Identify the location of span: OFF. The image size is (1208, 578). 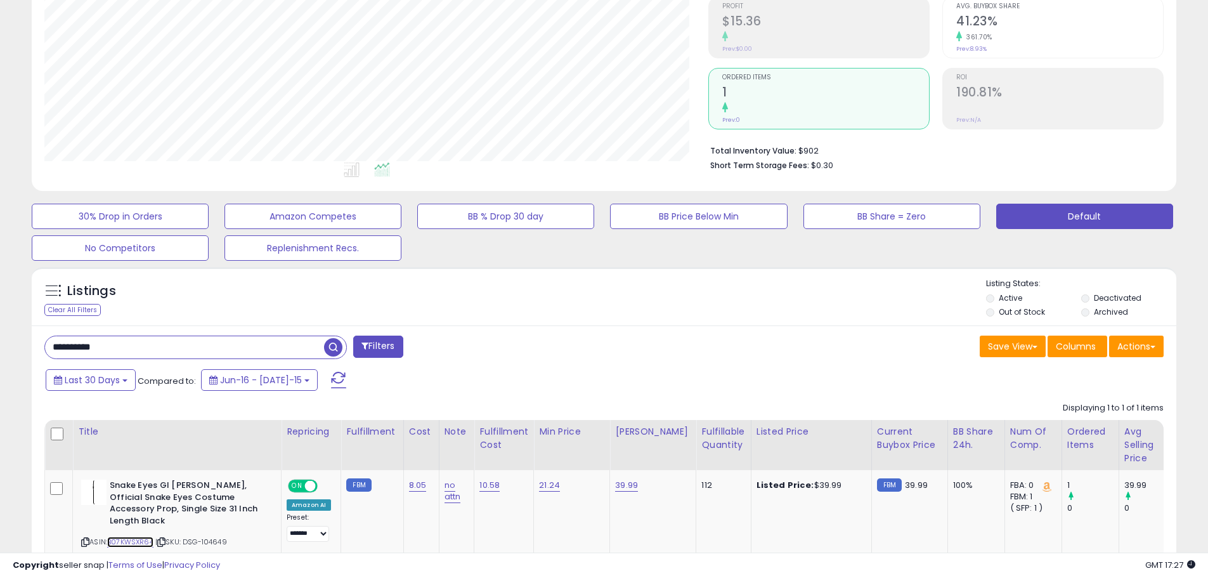
(326, 486).